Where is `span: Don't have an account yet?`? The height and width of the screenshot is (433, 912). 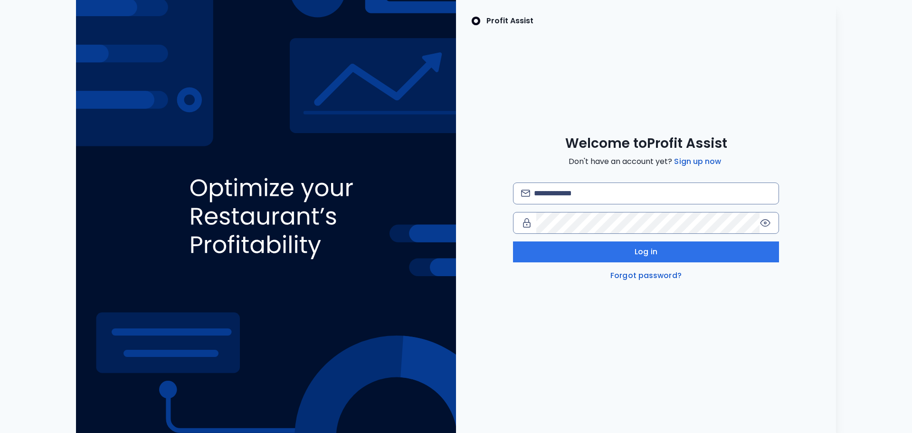
span: Don't have an account yet? is located at coordinates (645, 161).